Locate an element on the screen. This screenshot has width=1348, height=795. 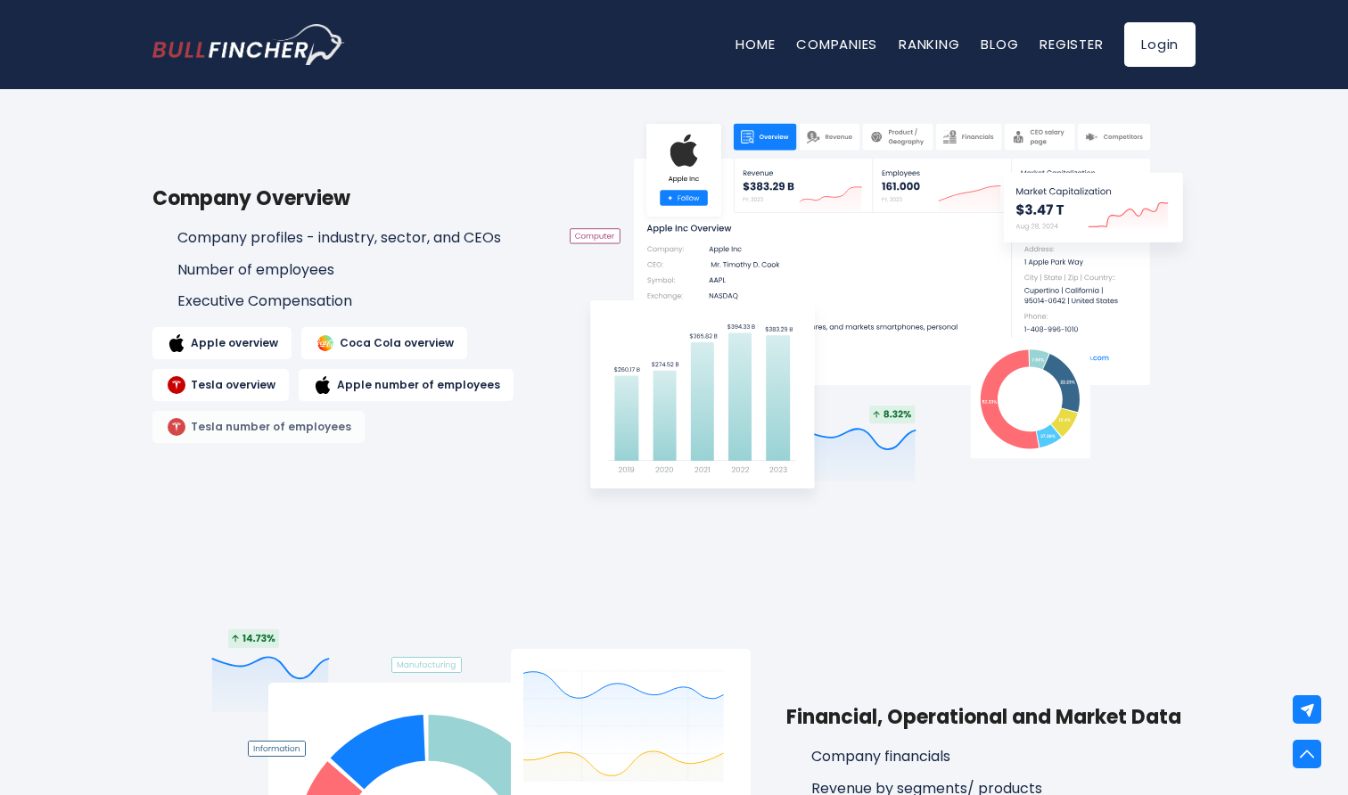
a: Go to homepage is located at coordinates (248, 45).